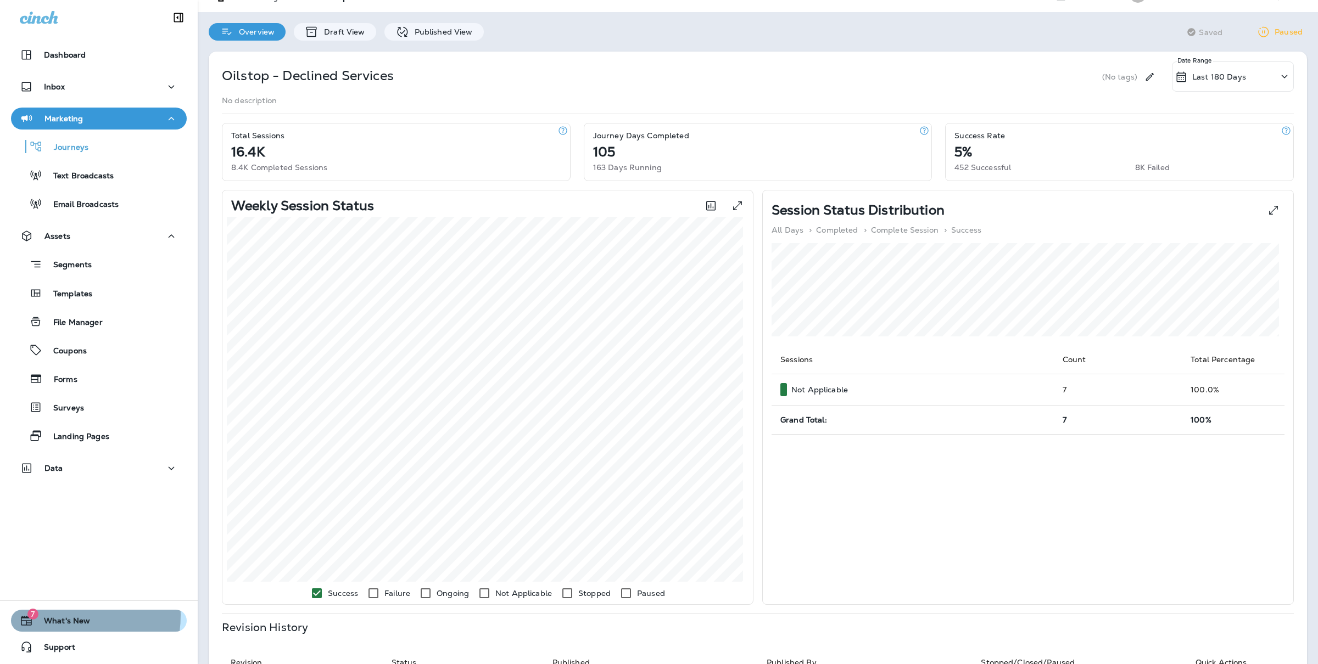 The height and width of the screenshot is (664, 1318). Describe the element at coordinates (99, 647) in the screenshot. I see `button: Support` at that location.